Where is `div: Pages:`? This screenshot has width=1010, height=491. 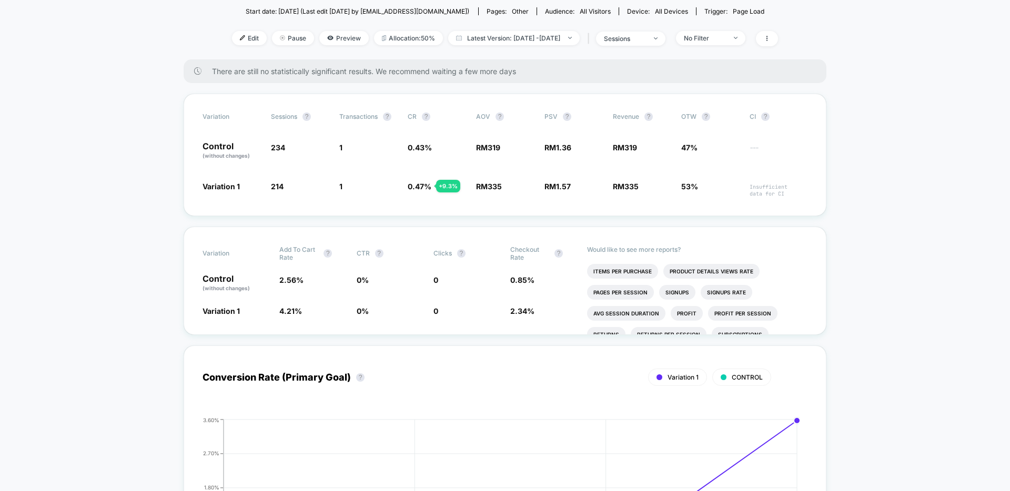
div: Pages: is located at coordinates (507, 11).